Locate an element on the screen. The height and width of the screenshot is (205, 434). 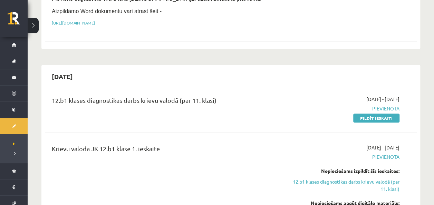
a: Pildīt ieskaiti is located at coordinates (376, 118).